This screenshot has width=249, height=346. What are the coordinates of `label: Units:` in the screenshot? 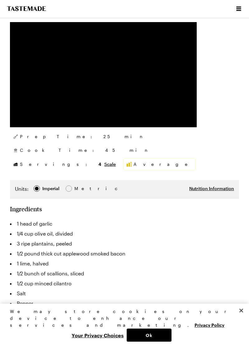 It's located at (22, 189).